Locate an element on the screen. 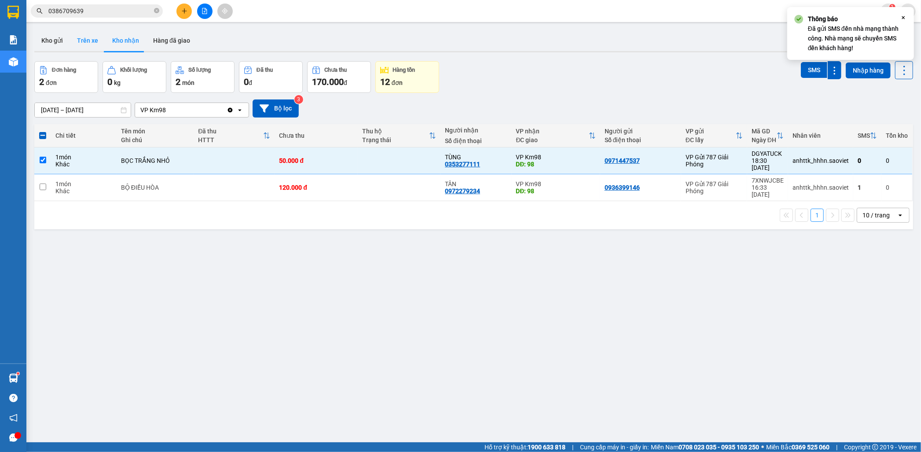  div: Khác is located at coordinates (84, 191).